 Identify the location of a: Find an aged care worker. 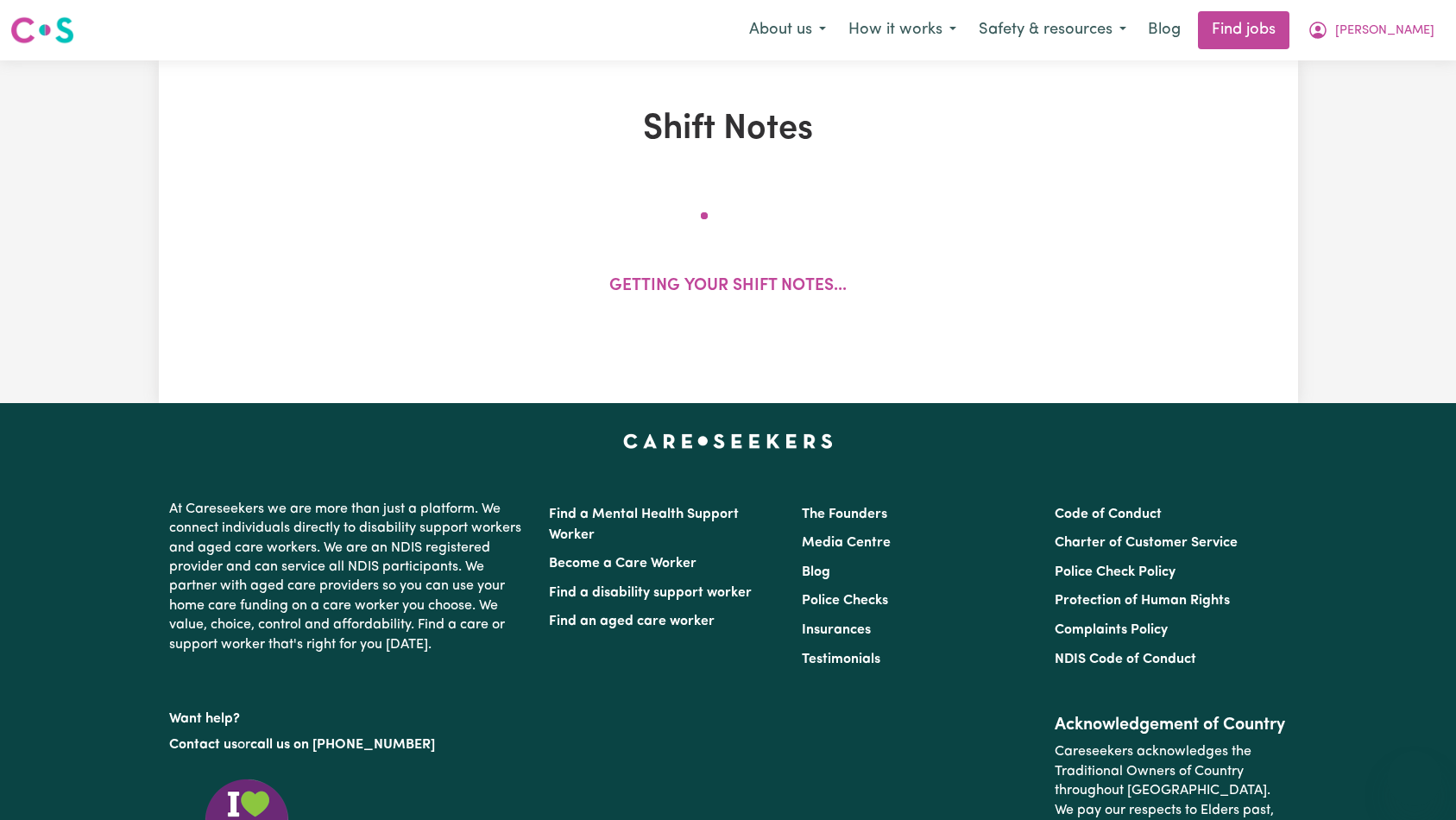
(632, 621).